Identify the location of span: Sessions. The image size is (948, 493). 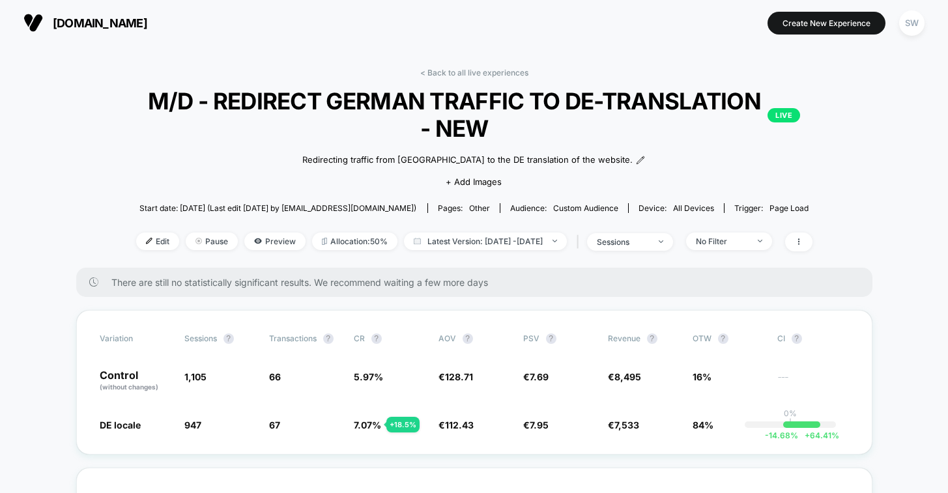
(201, 338).